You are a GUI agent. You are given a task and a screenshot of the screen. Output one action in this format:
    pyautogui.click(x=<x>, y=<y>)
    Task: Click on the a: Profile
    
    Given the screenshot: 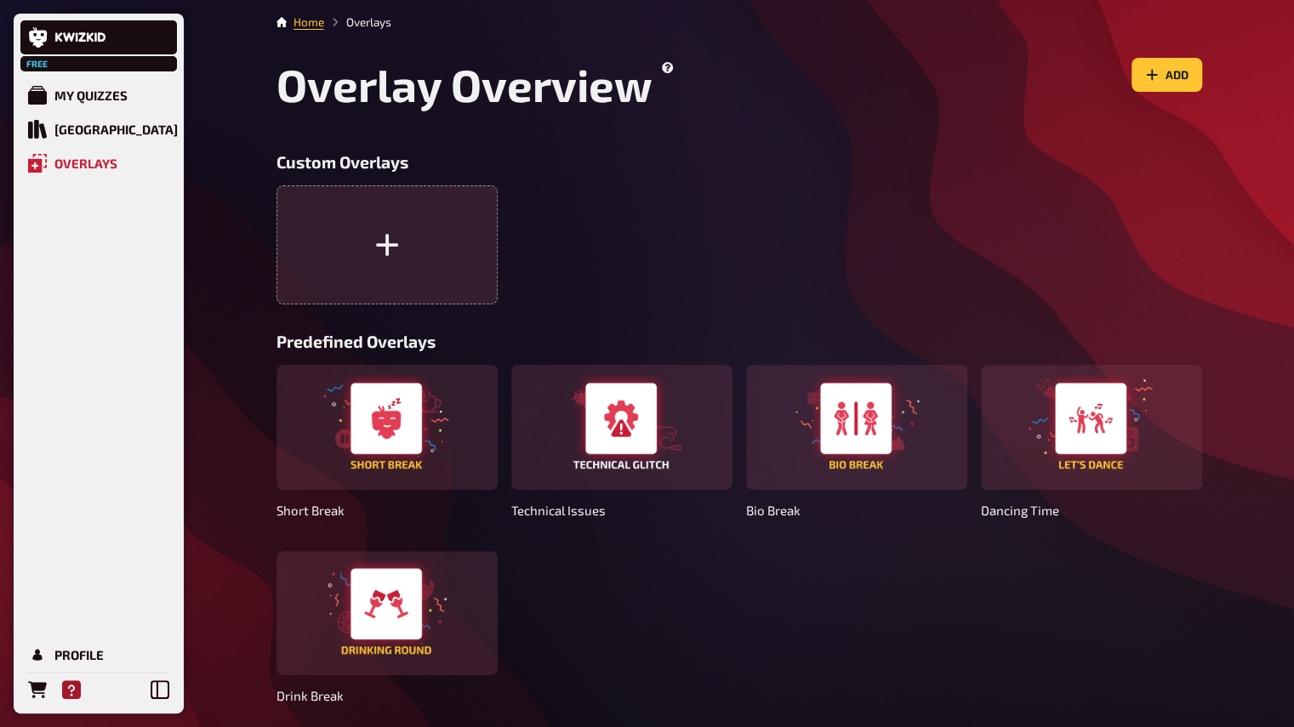 What is the action you would take?
    pyautogui.click(x=99, y=655)
    